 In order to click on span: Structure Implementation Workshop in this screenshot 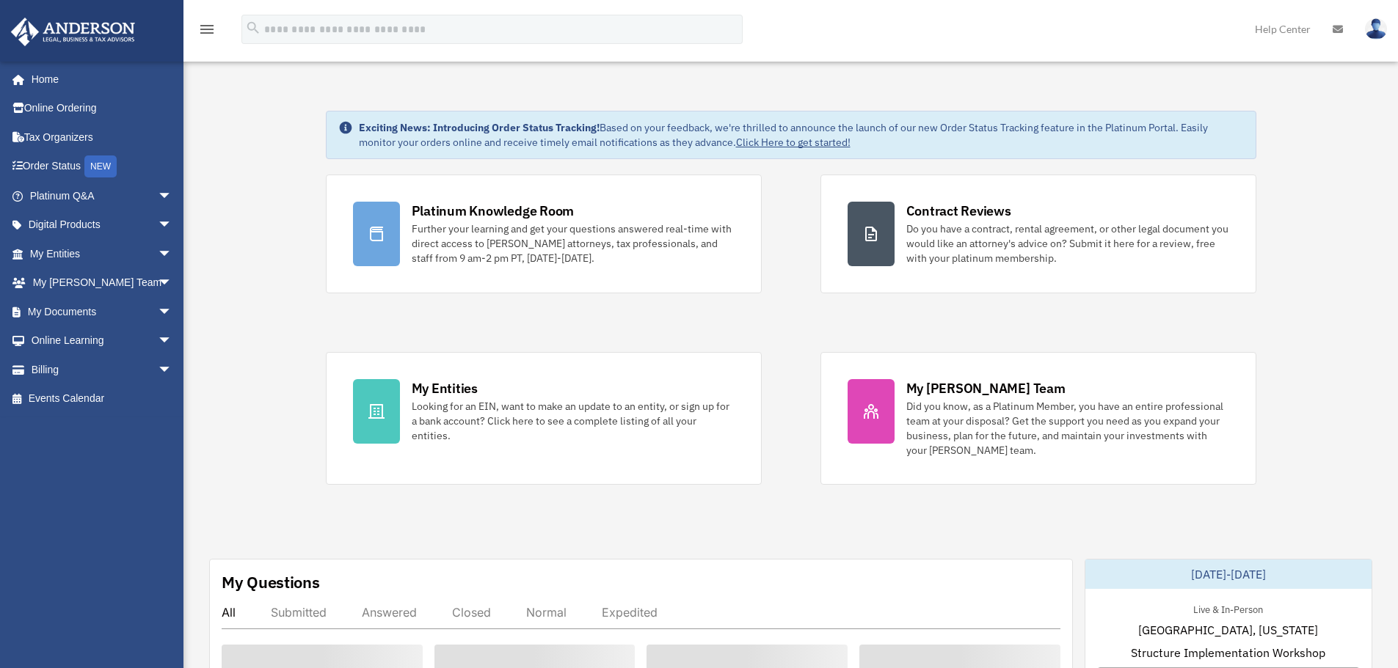, I will do `click(1228, 653)`.